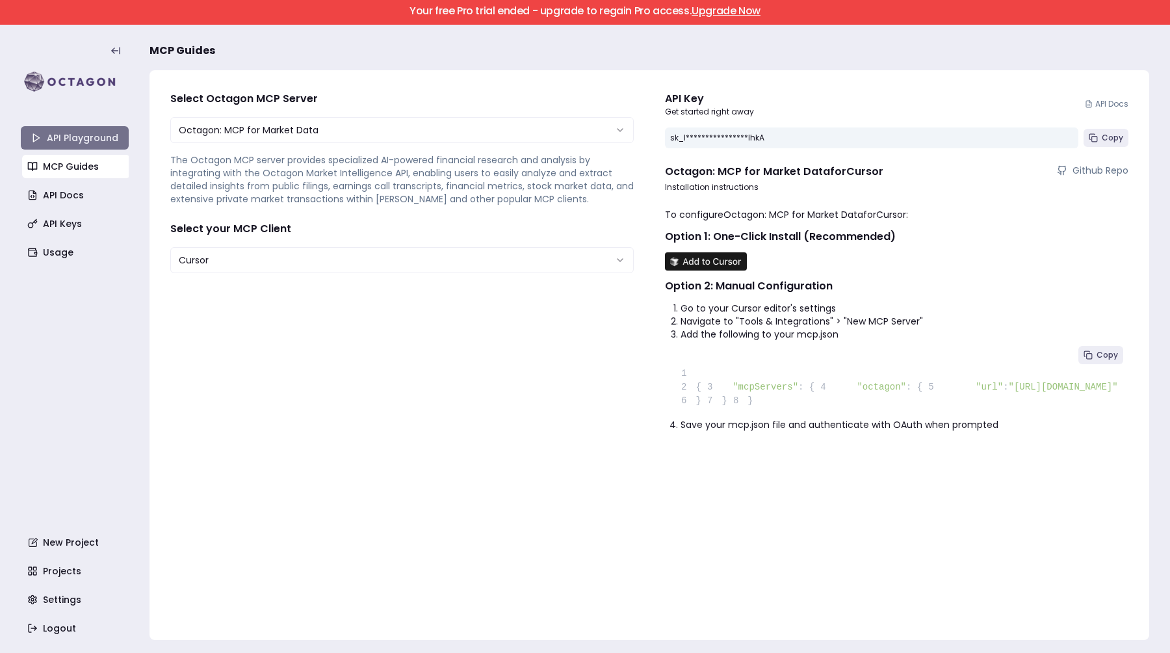  Describe the element at coordinates (686, 387) in the screenshot. I see `span: 2` at that location.